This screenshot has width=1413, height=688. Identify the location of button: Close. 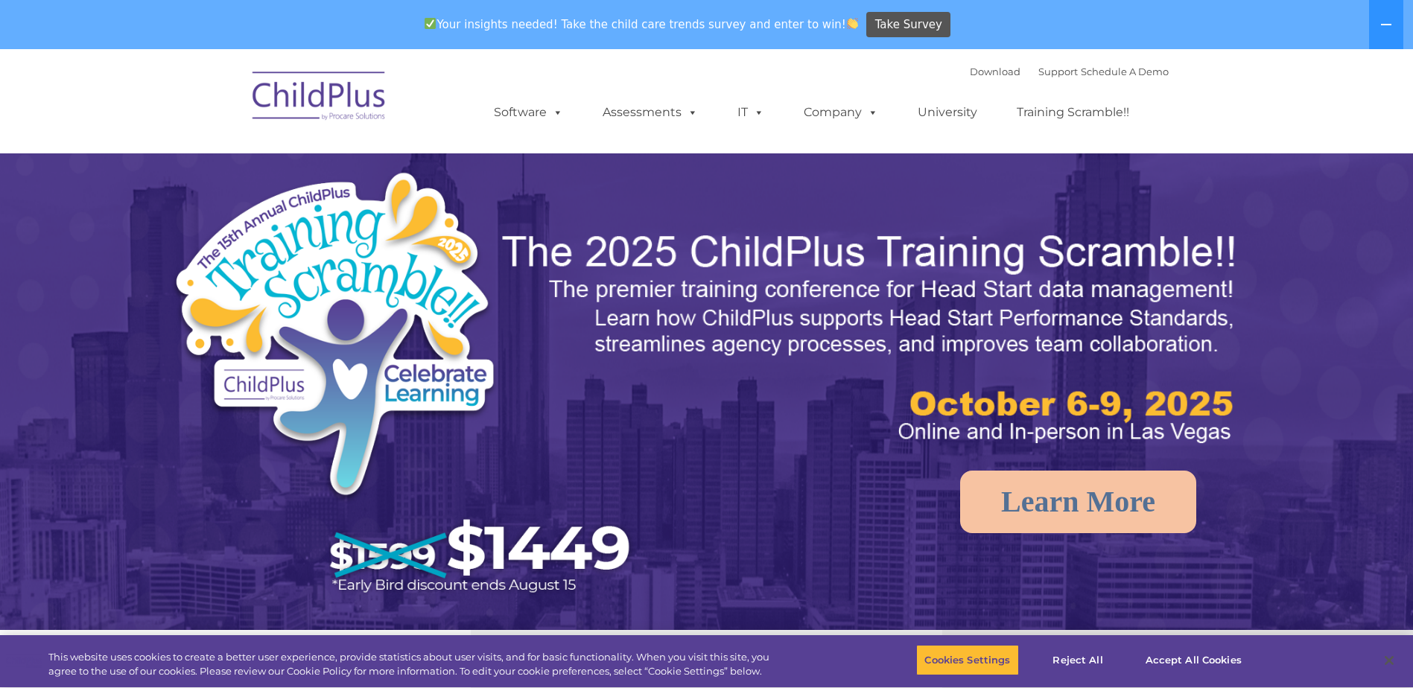
(1389, 661).